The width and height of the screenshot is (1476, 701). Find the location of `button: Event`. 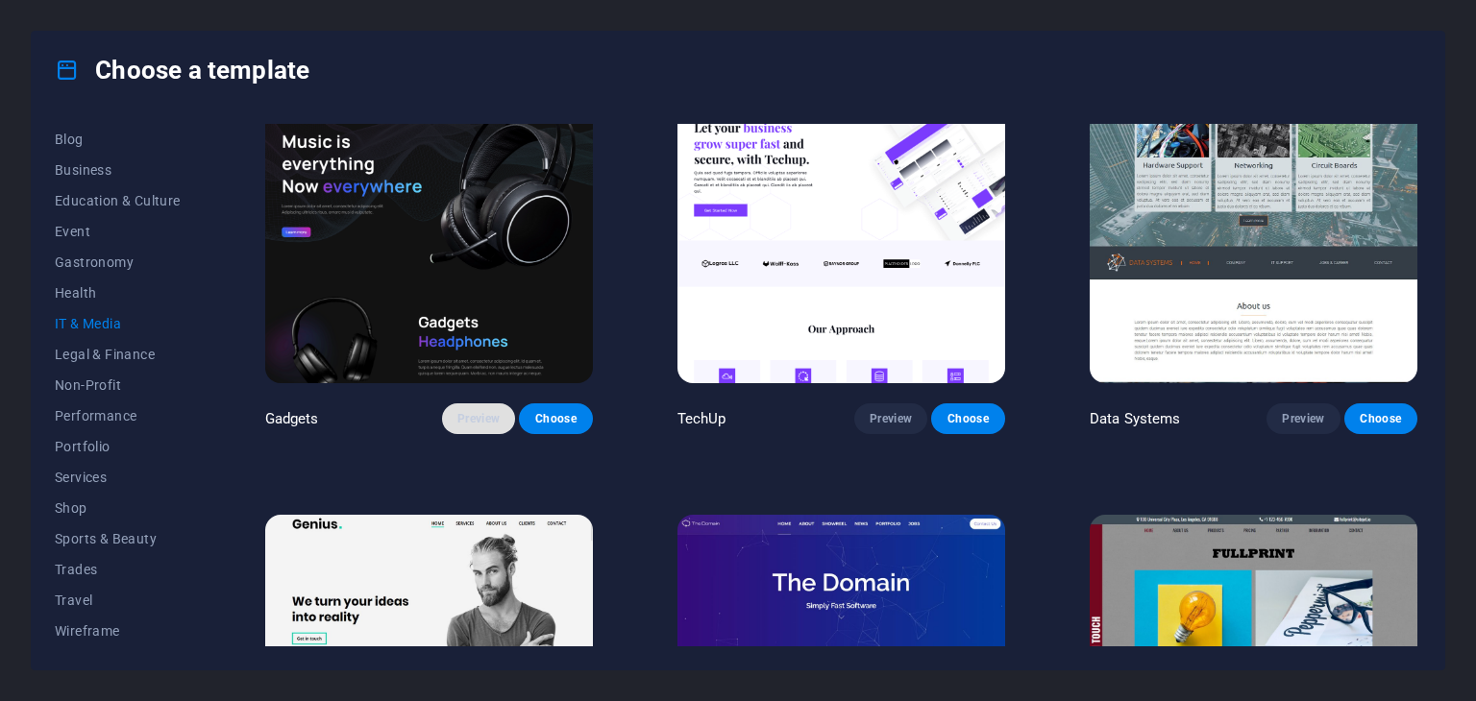

button: Event is located at coordinates (117, 232).